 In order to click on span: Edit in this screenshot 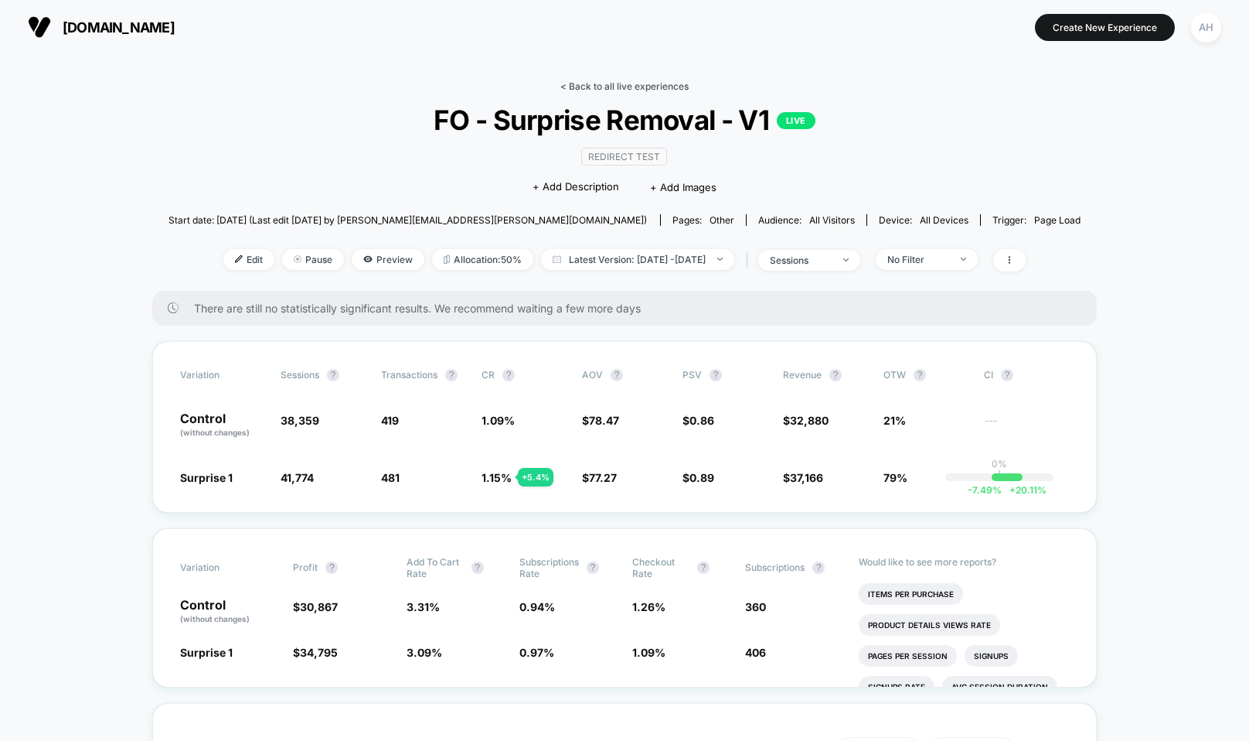, I will do `click(249, 259)`.